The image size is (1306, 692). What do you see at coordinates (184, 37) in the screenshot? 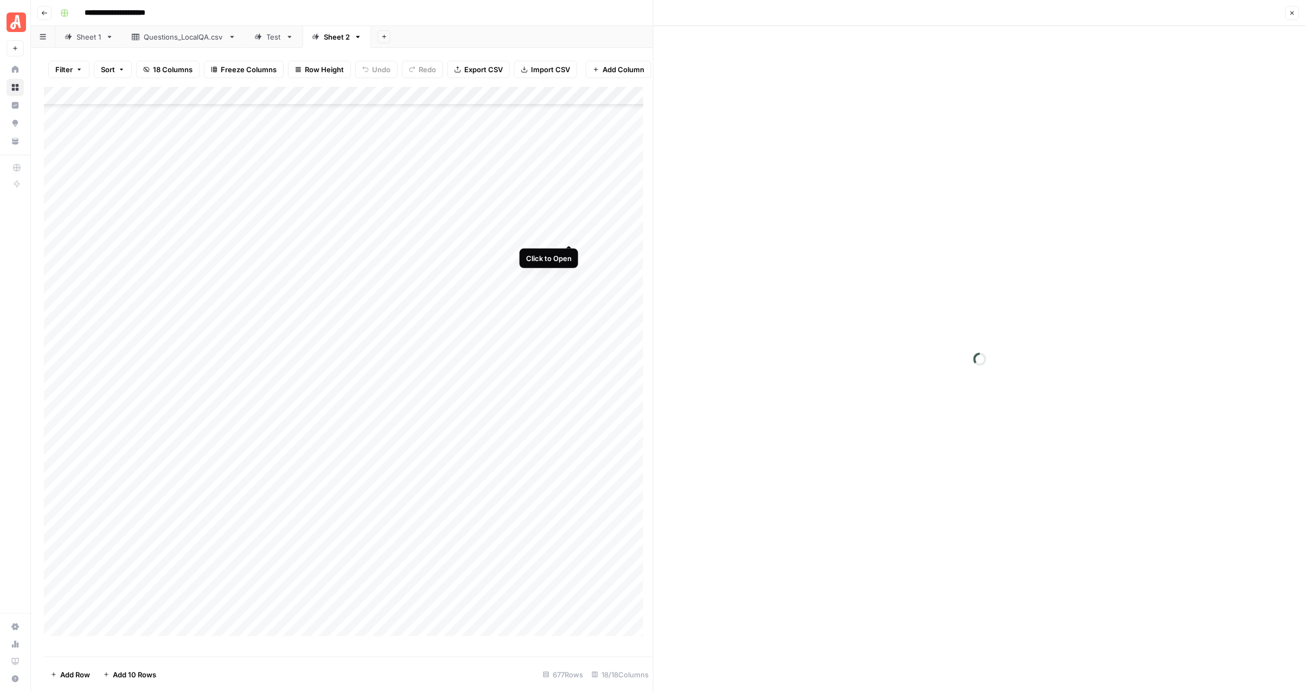
I see `div: Questions_LocalQA.csv` at bounding box center [184, 37].